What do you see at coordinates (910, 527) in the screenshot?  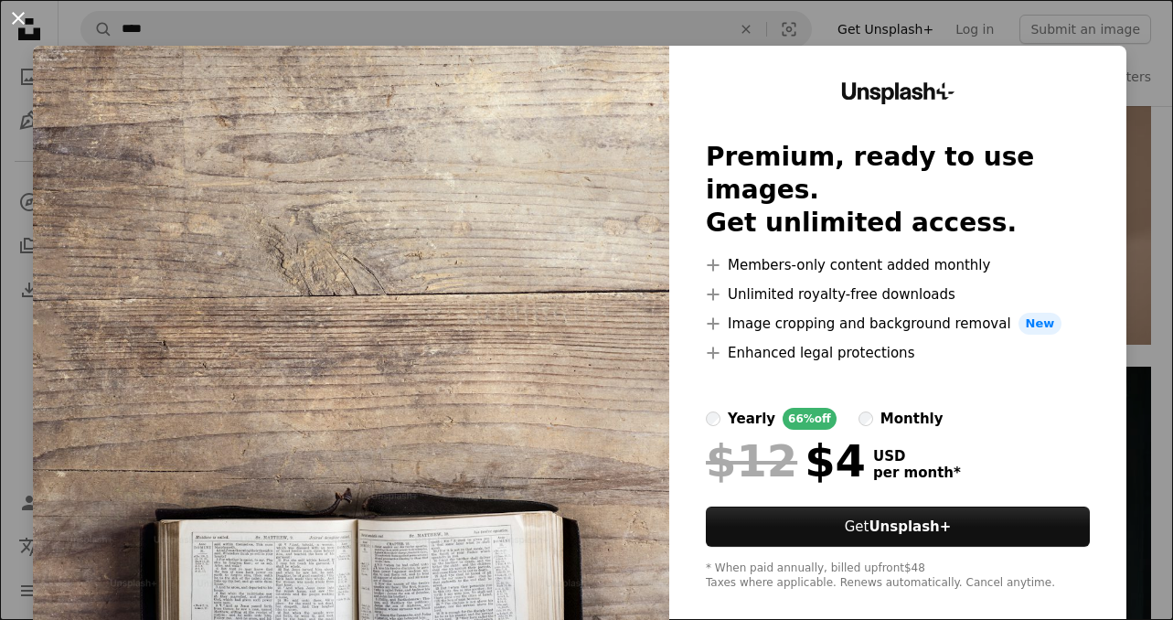 I see `strong: Unsplash+` at bounding box center [910, 527].